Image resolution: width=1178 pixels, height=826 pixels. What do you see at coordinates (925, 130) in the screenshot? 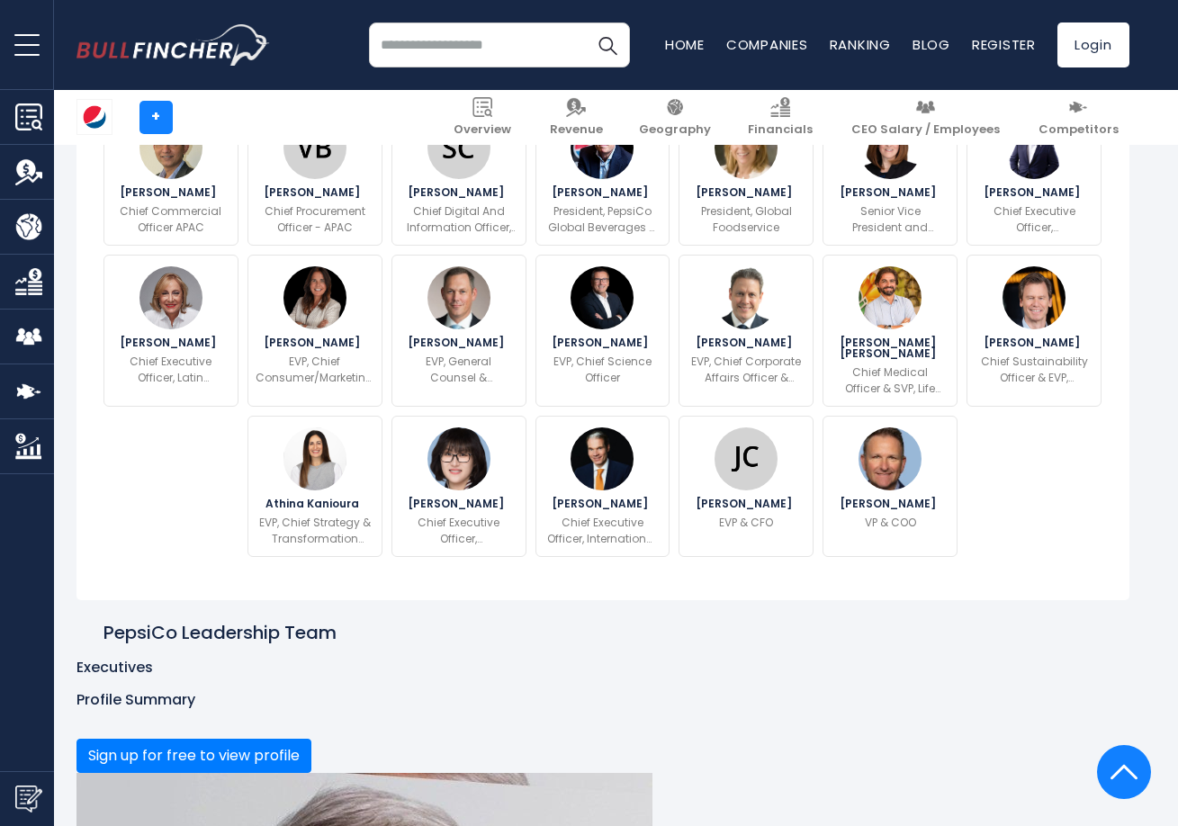
I see `span: CEO Salary / Employees` at bounding box center [925, 130].